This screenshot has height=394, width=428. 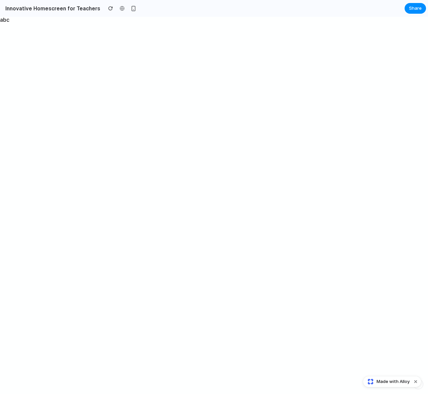 I want to click on span: Made with Alloy, so click(x=393, y=381).